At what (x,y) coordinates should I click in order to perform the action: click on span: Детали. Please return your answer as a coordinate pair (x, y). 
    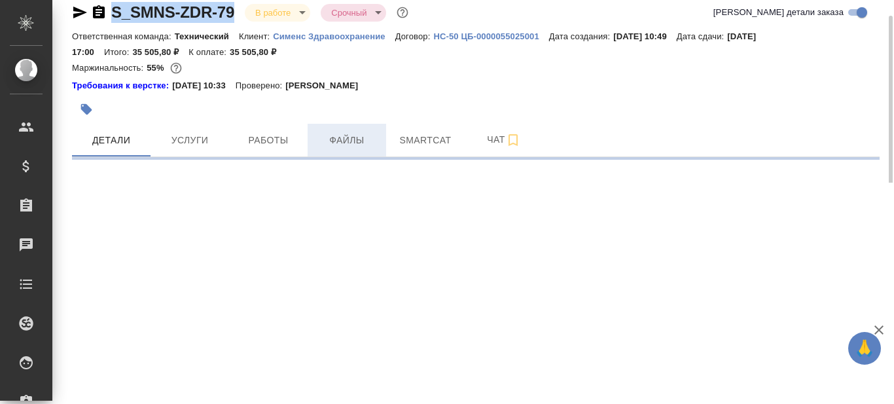
    Looking at the image, I should click on (111, 140).